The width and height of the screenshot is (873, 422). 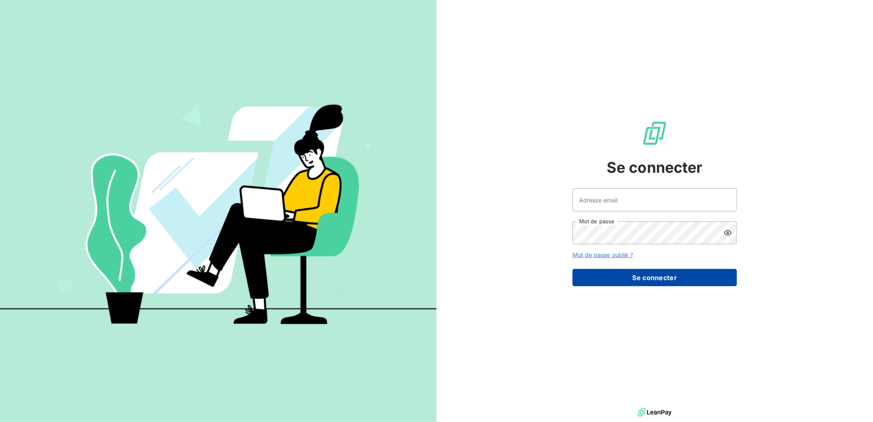 I want to click on a: Mot de passe oublié ?, so click(x=603, y=255).